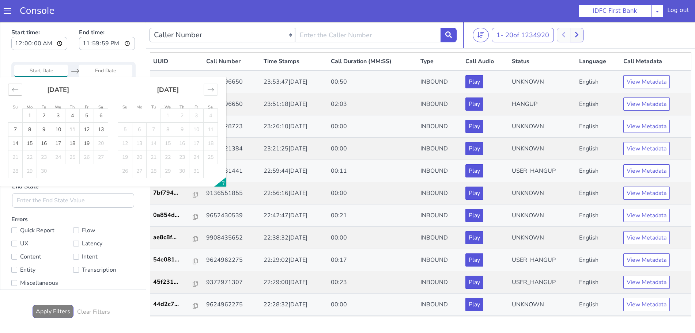 The height and width of the screenshot is (333, 695). I want to click on label: Flow, so click(104, 209).